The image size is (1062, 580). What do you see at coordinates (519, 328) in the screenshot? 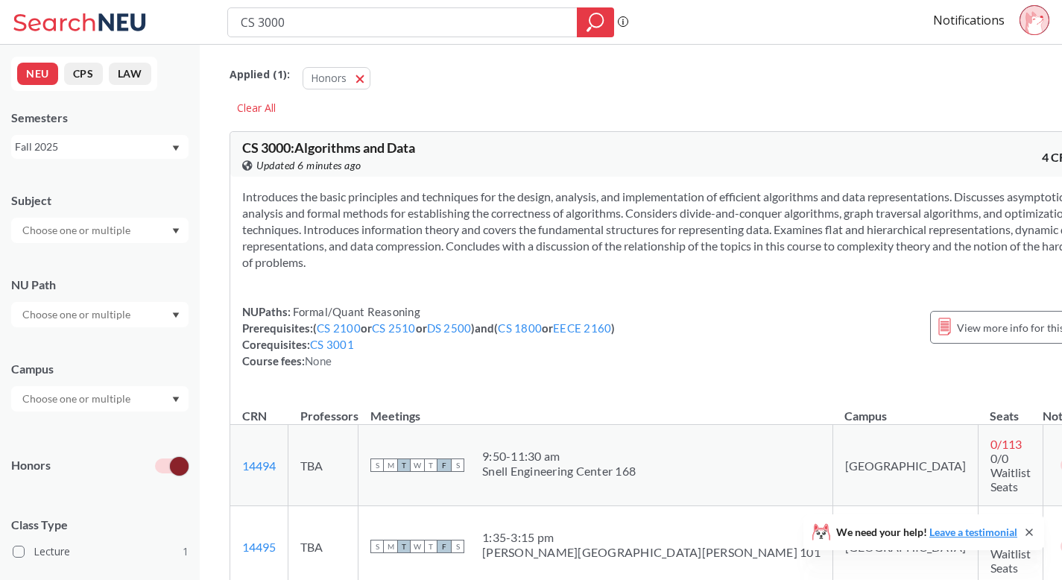
I see `a: CS 1800` at bounding box center [519, 328].